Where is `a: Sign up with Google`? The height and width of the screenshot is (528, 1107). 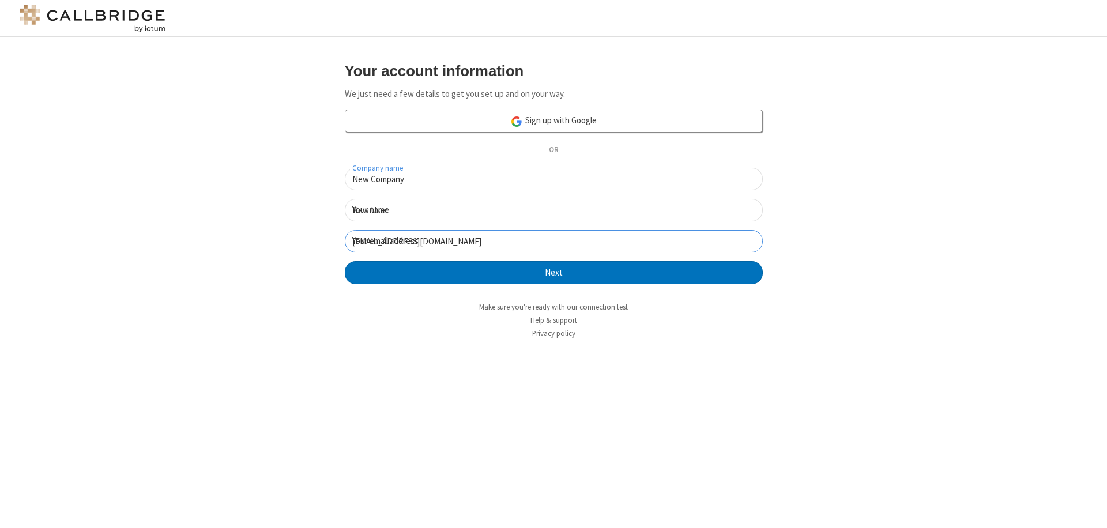
a: Sign up with Google is located at coordinates (553, 121).